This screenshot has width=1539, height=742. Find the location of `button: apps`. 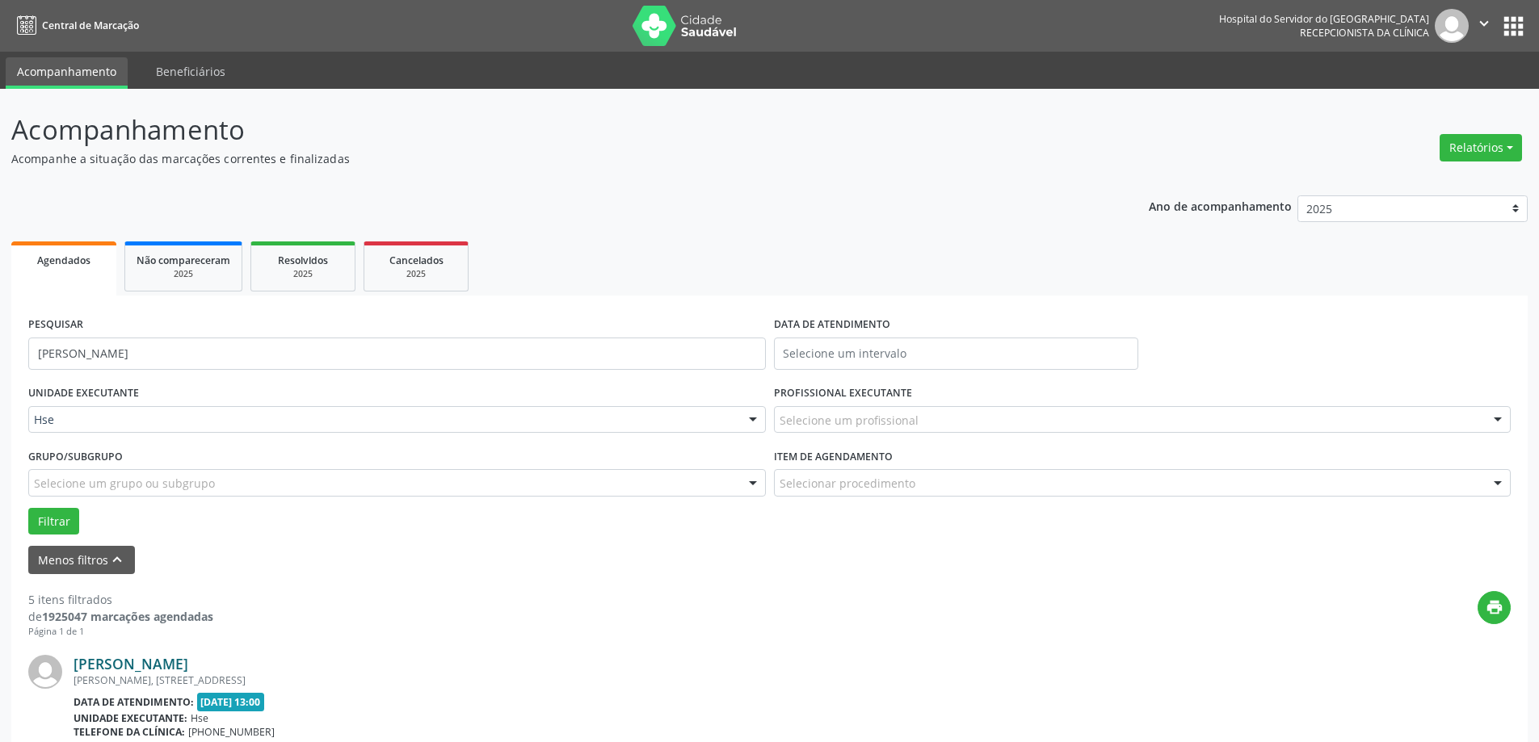

button: apps is located at coordinates (1513, 26).